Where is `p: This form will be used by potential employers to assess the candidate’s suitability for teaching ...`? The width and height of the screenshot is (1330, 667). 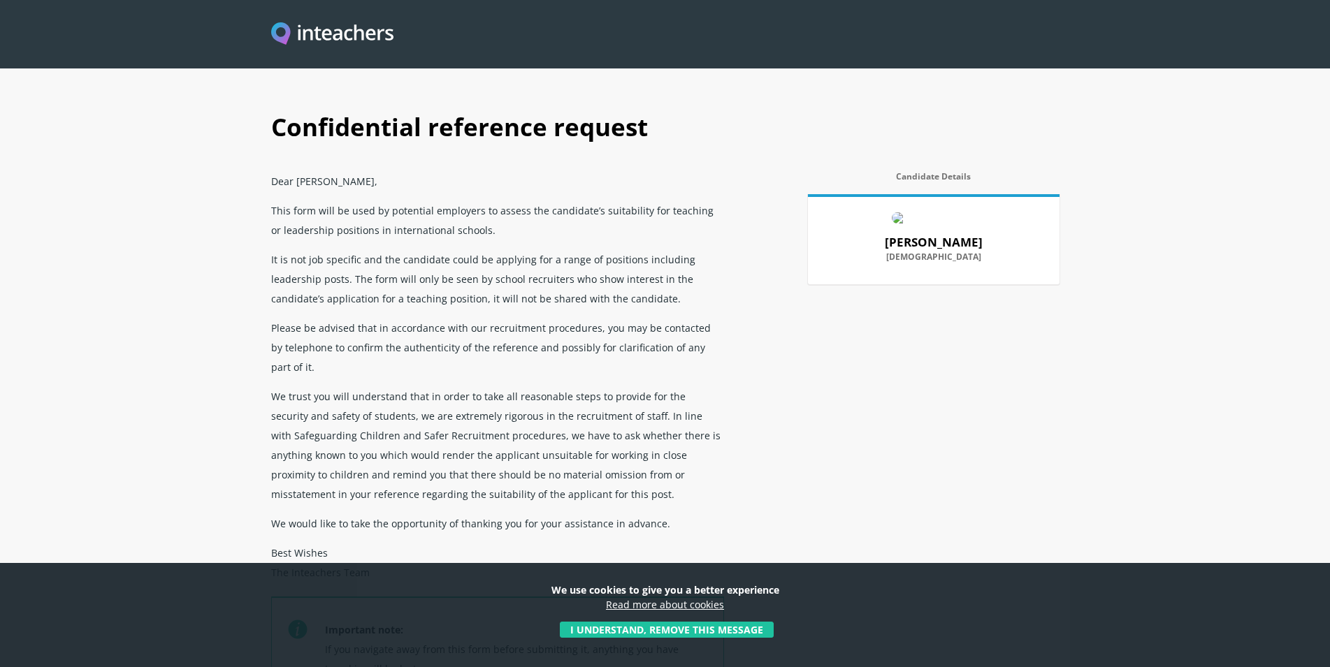 p: This form will be used by potential employers to assess the candidate’s suitability for teaching ... is located at coordinates (497, 220).